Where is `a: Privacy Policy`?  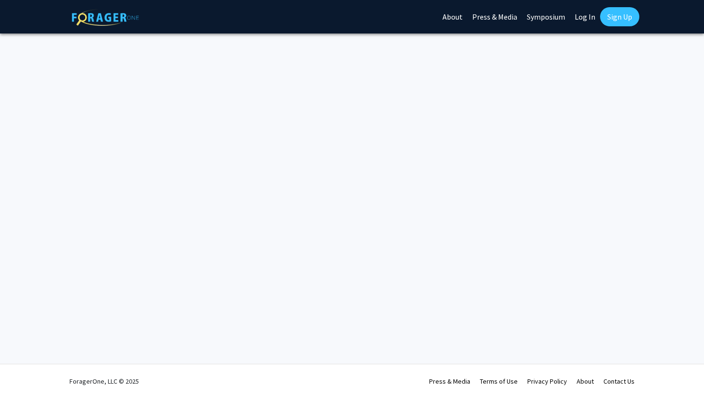
a: Privacy Policy is located at coordinates (547, 382).